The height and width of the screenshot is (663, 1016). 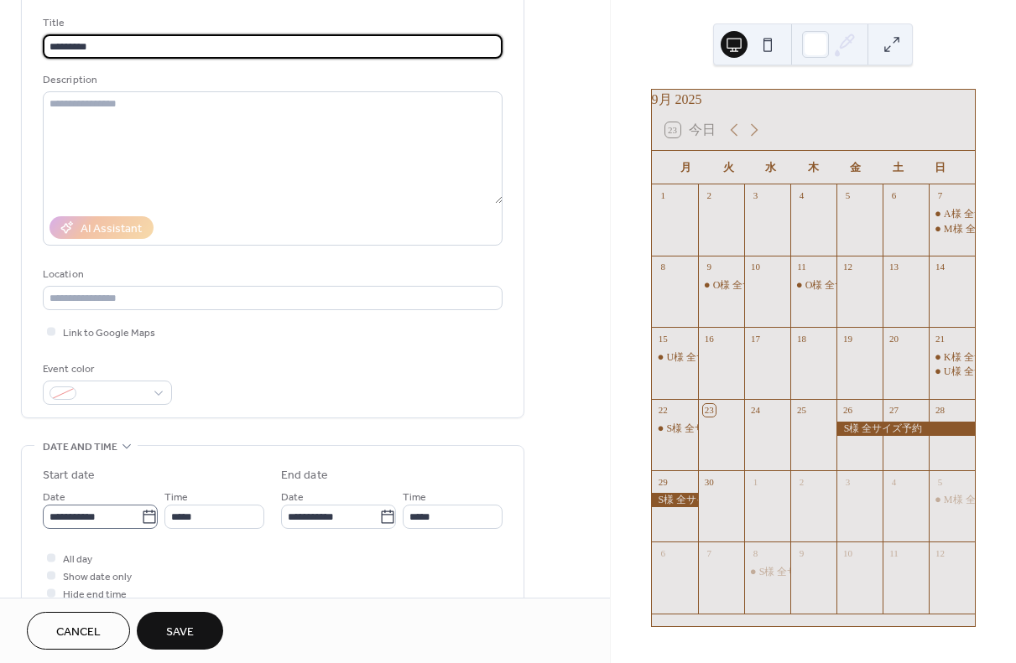 What do you see at coordinates (709, 338) in the screenshot?
I see `div: 16` at bounding box center [709, 338].